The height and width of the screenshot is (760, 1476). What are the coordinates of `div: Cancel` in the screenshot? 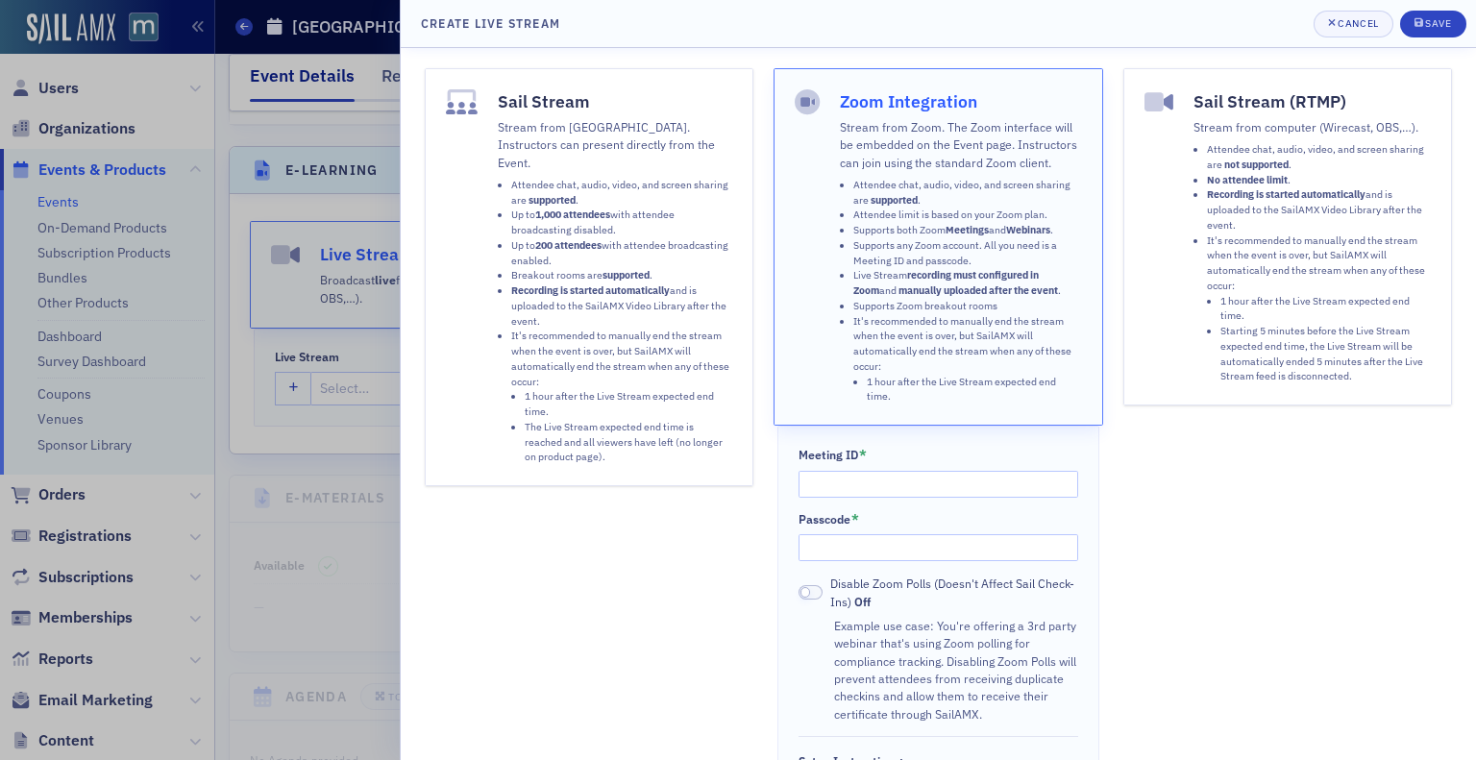 It's located at (1358, 23).